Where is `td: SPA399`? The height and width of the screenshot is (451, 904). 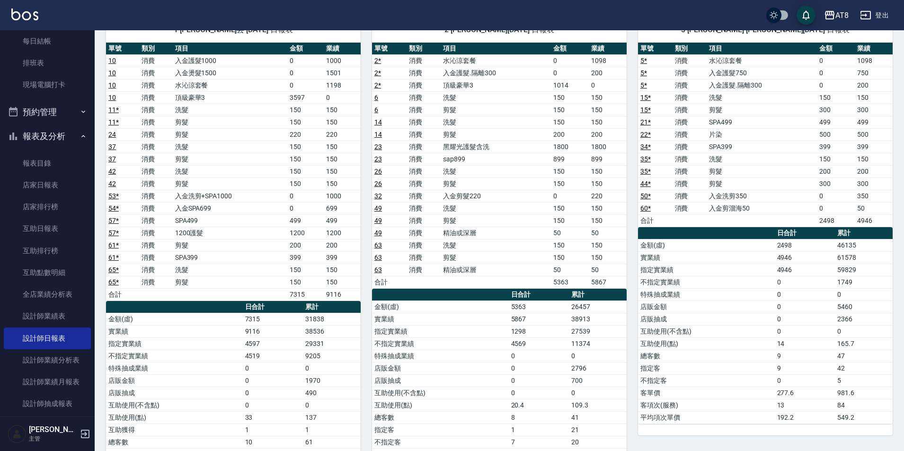
td: SPA399 is located at coordinates (761, 147).